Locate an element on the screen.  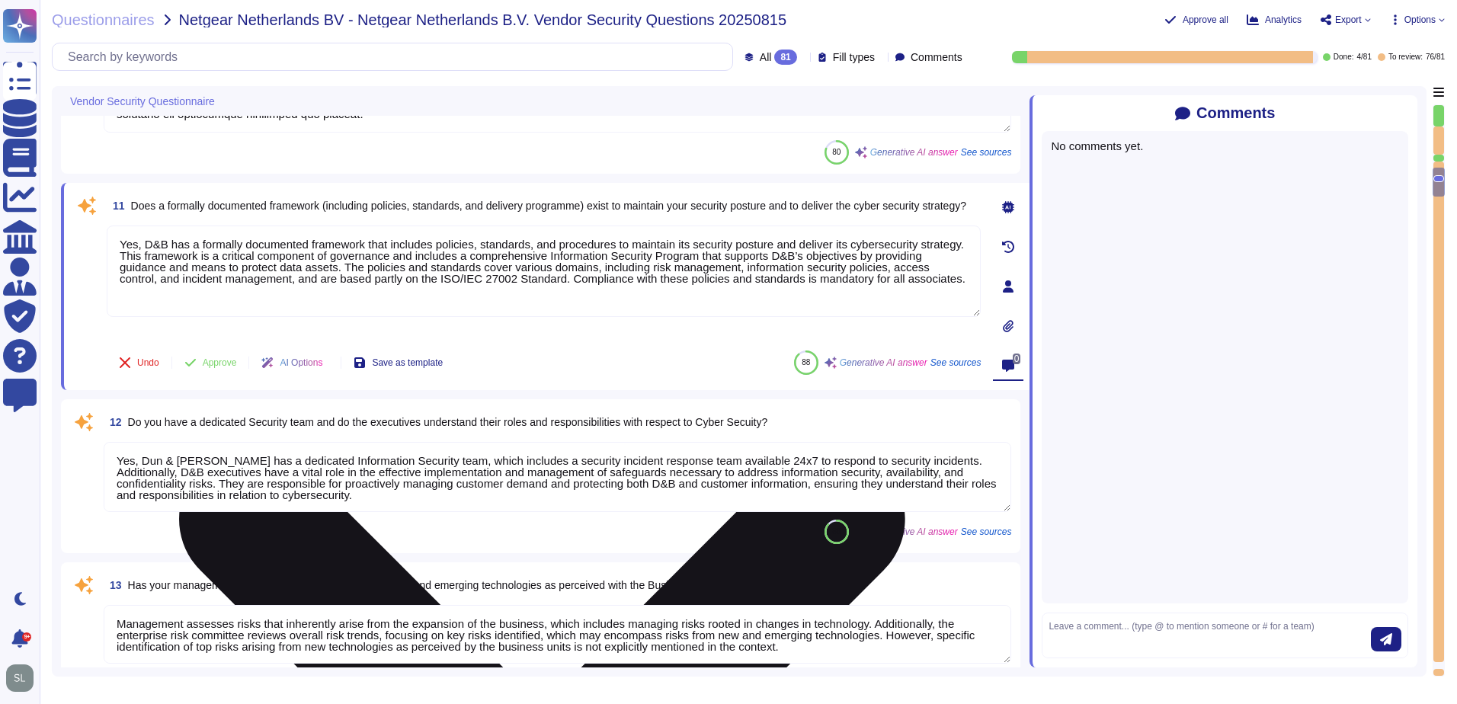
span: 11 is located at coordinates (116, 206).